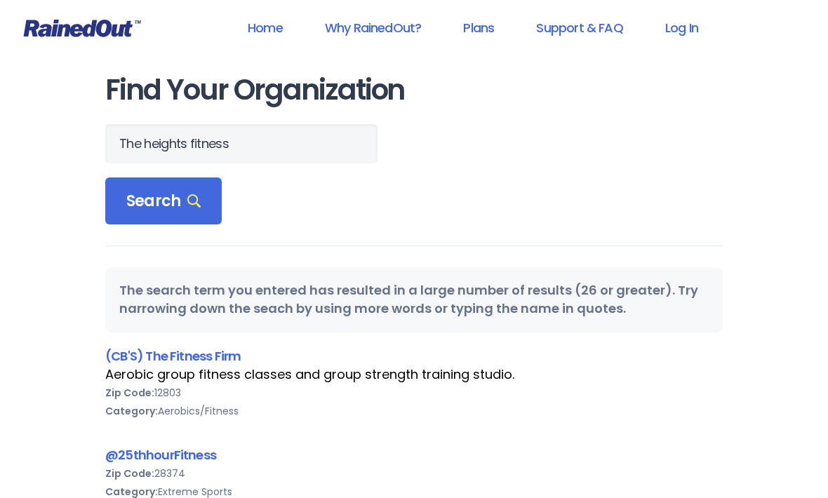 The height and width of the screenshot is (498, 828). I want to click on div: Aerobics/Fitness, so click(414, 411).